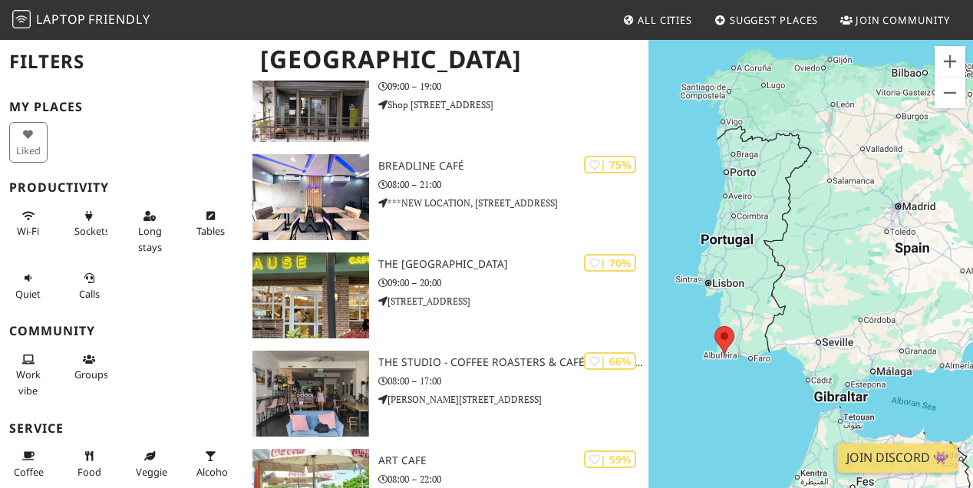  Describe the element at coordinates (610, 164) in the screenshot. I see `div: | 75%` at that location.